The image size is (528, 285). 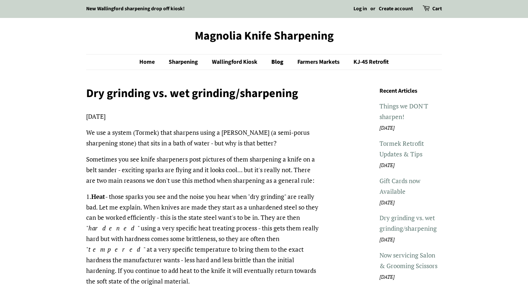 I want to click on em: hardened, so click(x=113, y=228).